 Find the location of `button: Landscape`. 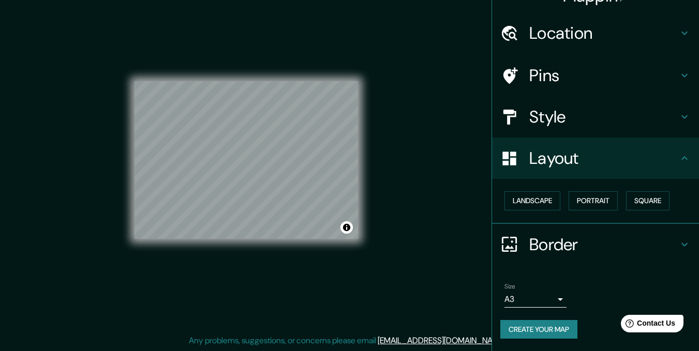

button: Landscape is located at coordinates (532, 201).